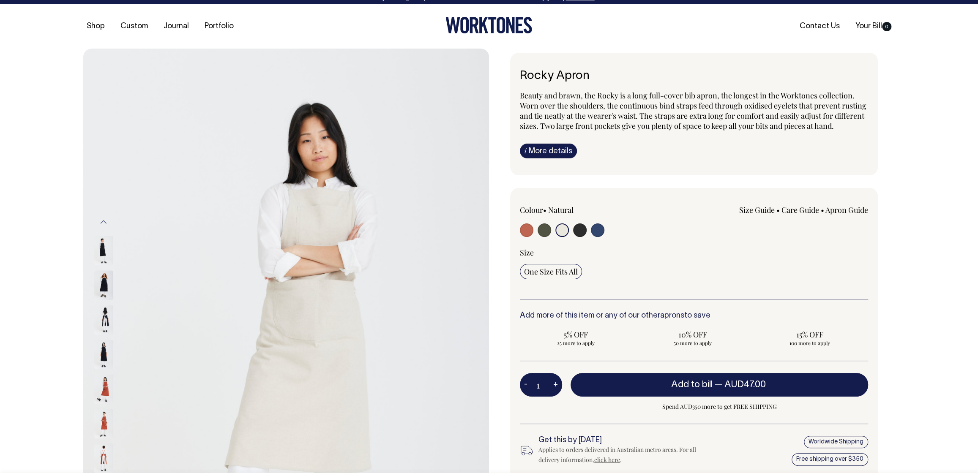  What do you see at coordinates (575, 335) in the screenshot?
I see `span: 5% OFF` at bounding box center [575, 335].